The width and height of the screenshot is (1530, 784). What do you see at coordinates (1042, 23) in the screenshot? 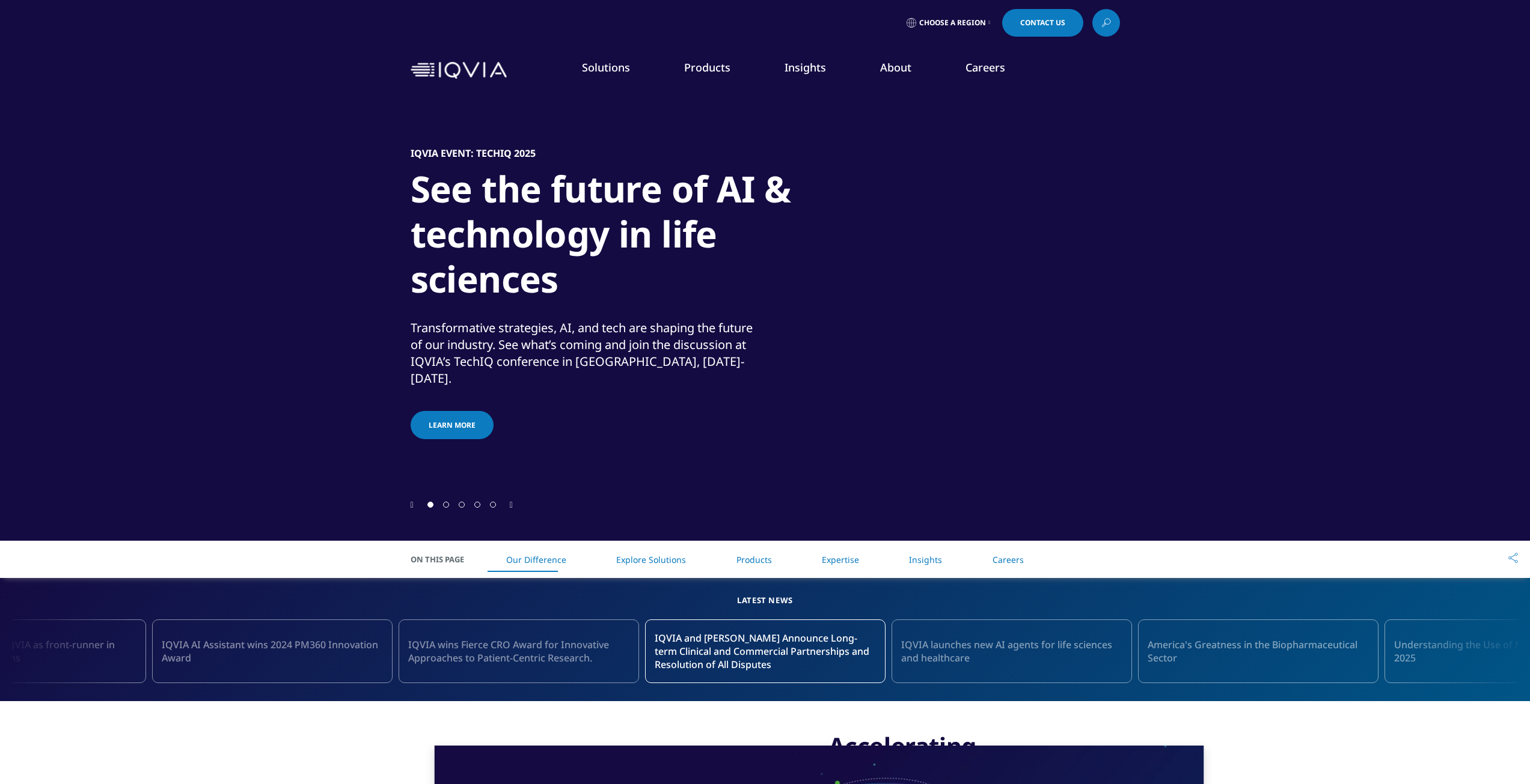
I see `span: Contact Us` at bounding box center [1042, 23].